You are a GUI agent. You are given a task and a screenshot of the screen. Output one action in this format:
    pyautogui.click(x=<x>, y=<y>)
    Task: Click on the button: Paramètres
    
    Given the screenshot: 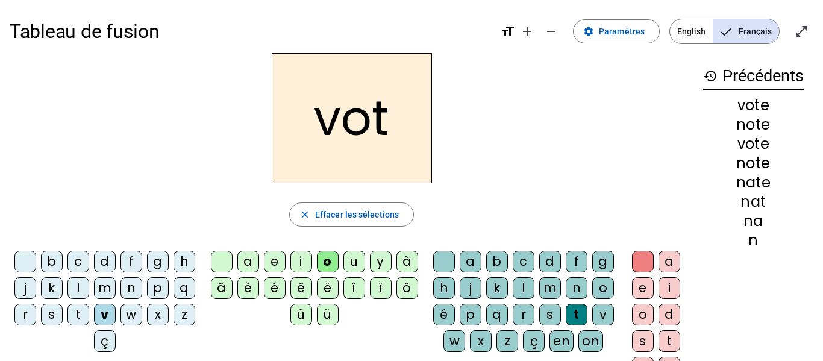 What is the action you would take?
    pyautogui.click(x=617, y=31)
    